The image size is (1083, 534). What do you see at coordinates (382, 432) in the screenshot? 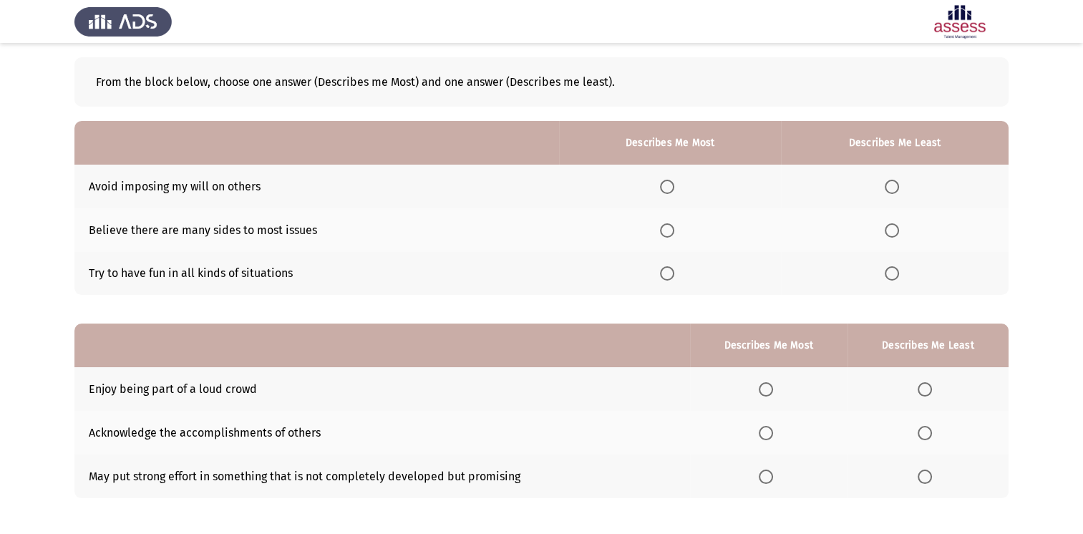
I see `td: Acknowledge the accomplishments of others` at bounding box center [382, 432].